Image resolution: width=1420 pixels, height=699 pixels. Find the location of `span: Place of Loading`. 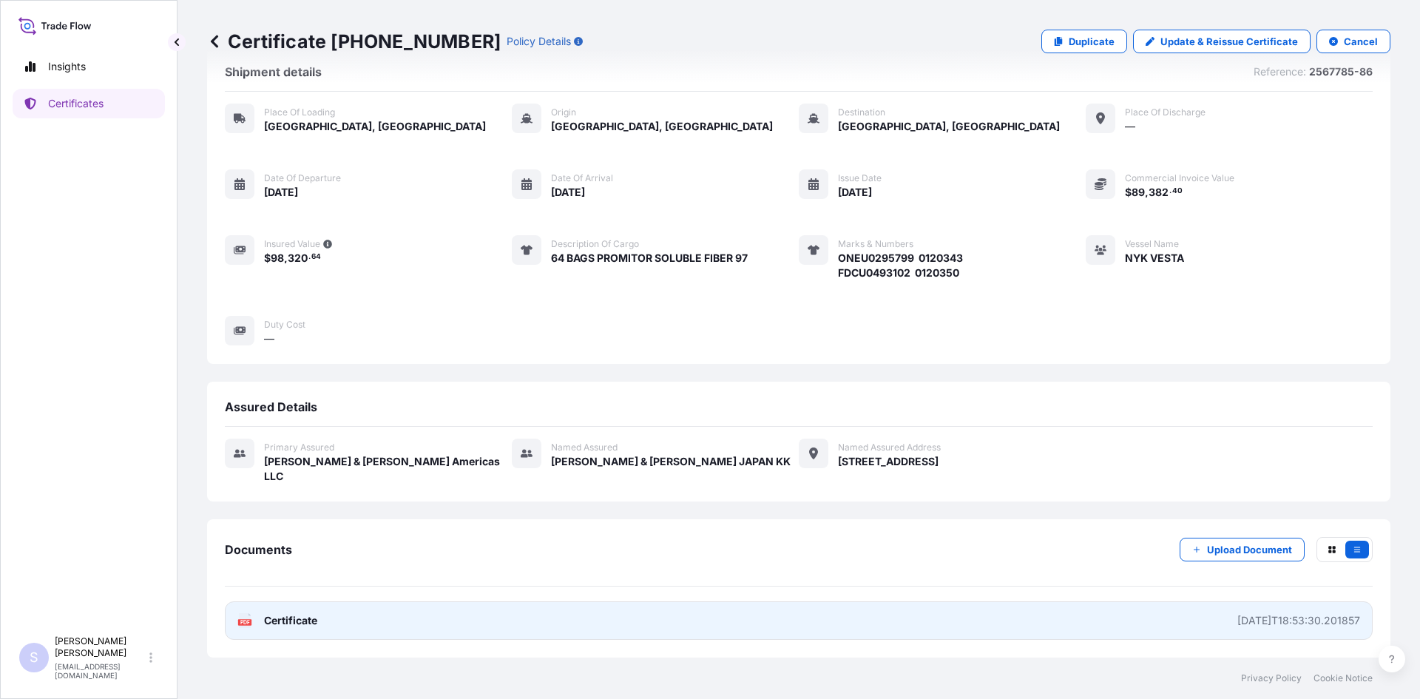

span: Place of Loading is located at coordinates (299, 112).